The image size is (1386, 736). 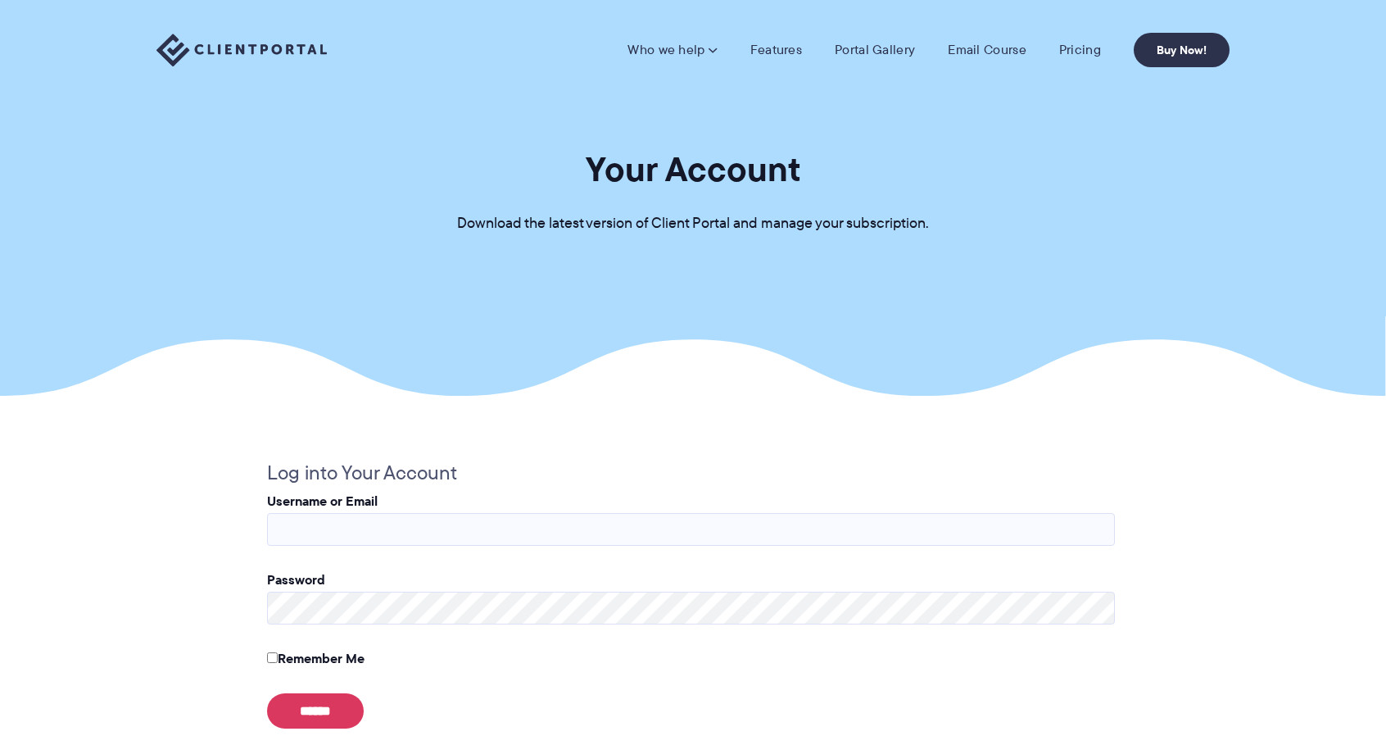 What do you see at coordinates (875, 50) in the screenshot?
I see `a: Portal Gallery` at bounding box center [875, 50].